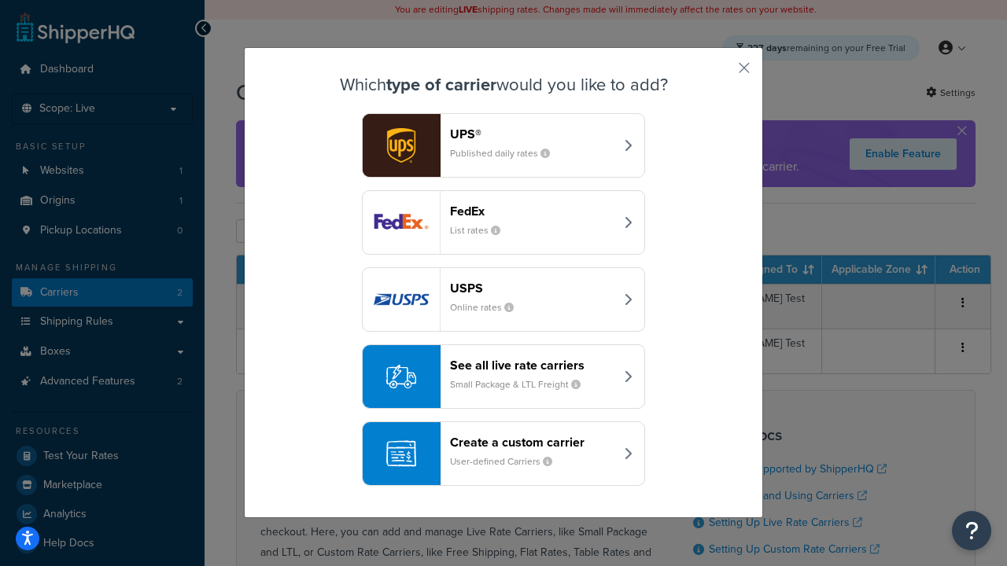 This screenshot has height=566, width=1007. What do you see at coordinates (532, 211) in the screenshot?
I see `header: FedEx` at bounding box center [532, 211].